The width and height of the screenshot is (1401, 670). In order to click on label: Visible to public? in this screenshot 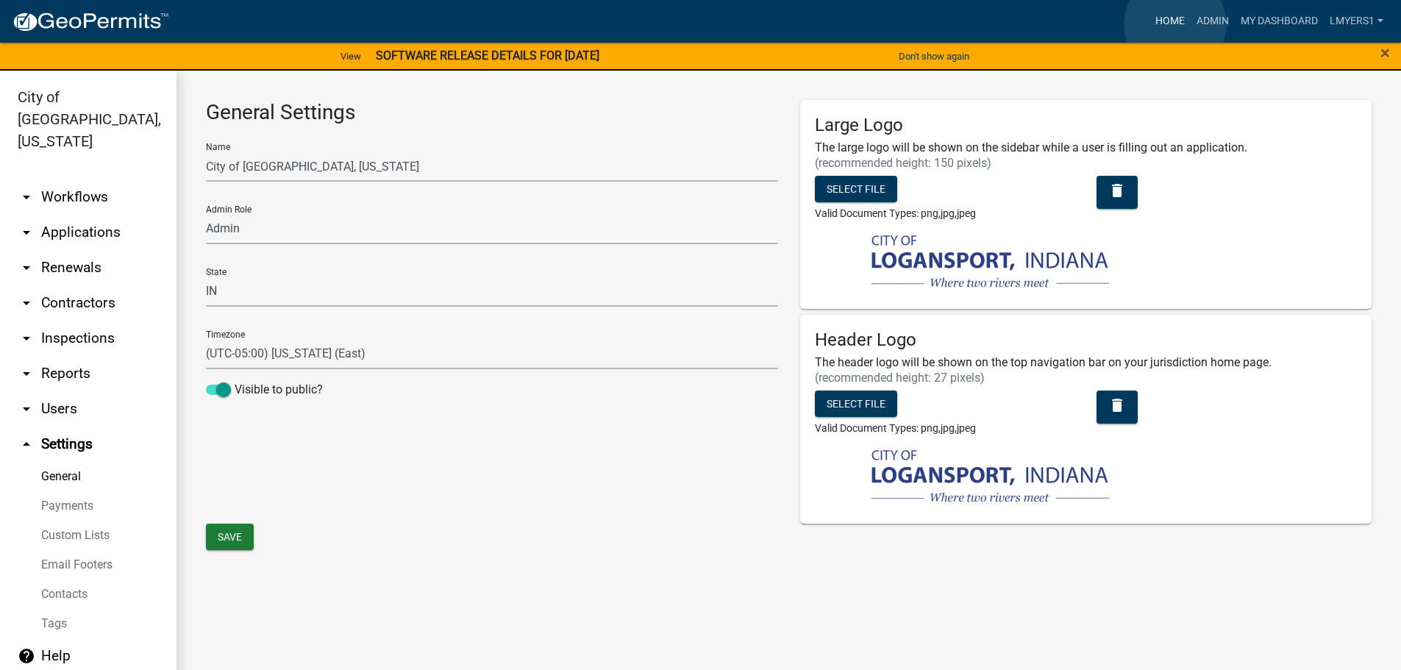, I will do `click(264, 390)`.